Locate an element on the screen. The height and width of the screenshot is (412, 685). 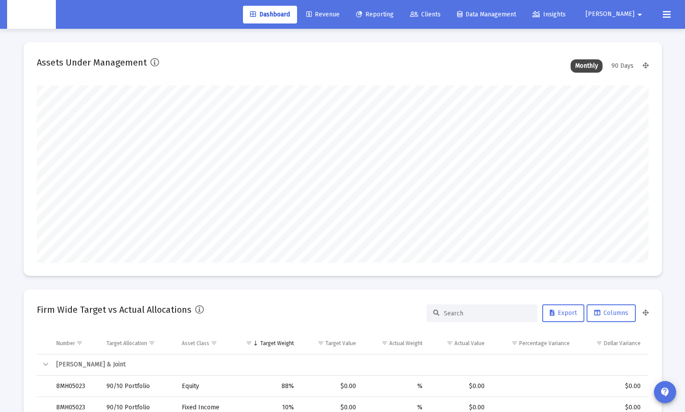
button: Export is located at coordinates (563, 313).